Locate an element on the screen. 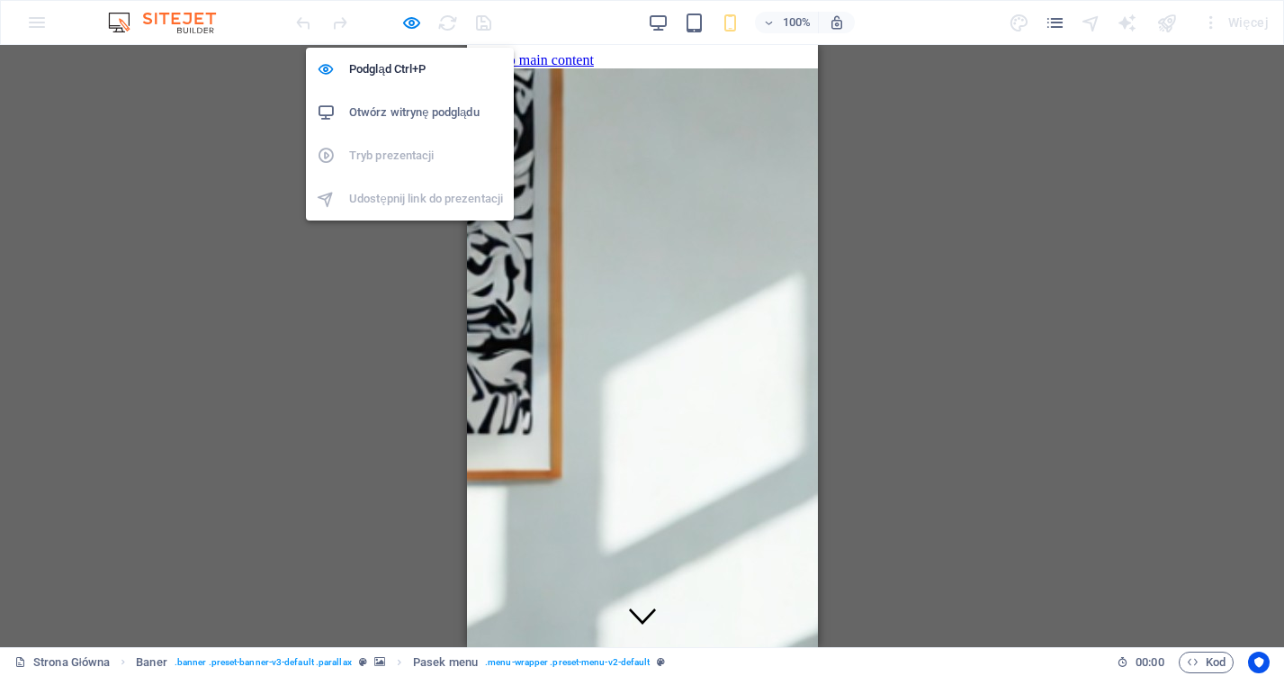 The width and height of the screenshot is (1284, 676). button: 100% is located at coordinates (786, 22).